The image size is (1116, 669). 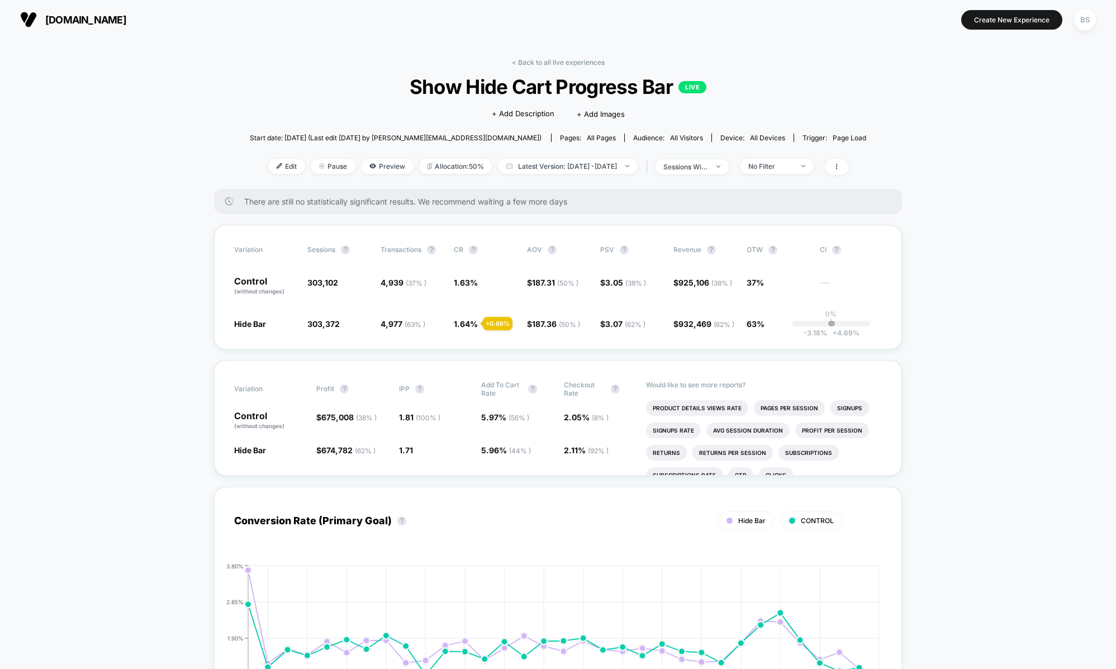 What do you see at coordinates (349, 417) in the screenshot?
I see `span: 675,008` at bounding box center [349, 417].